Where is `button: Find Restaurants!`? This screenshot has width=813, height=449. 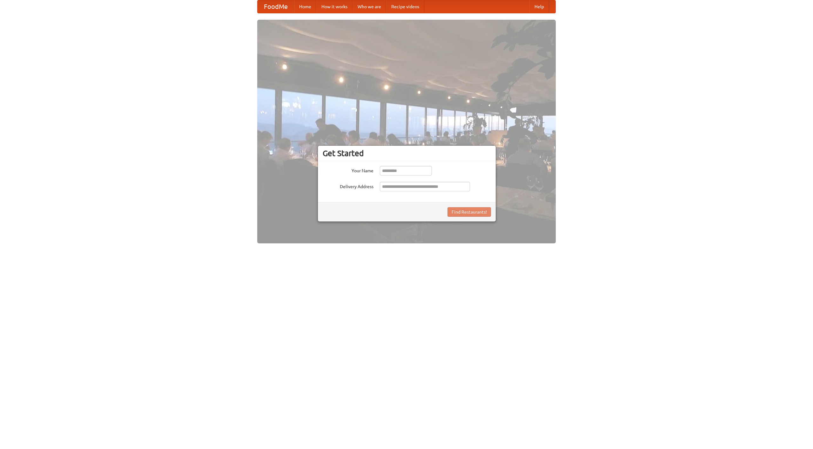
button: Find Restaurants! is located at coordinates (469, 212).